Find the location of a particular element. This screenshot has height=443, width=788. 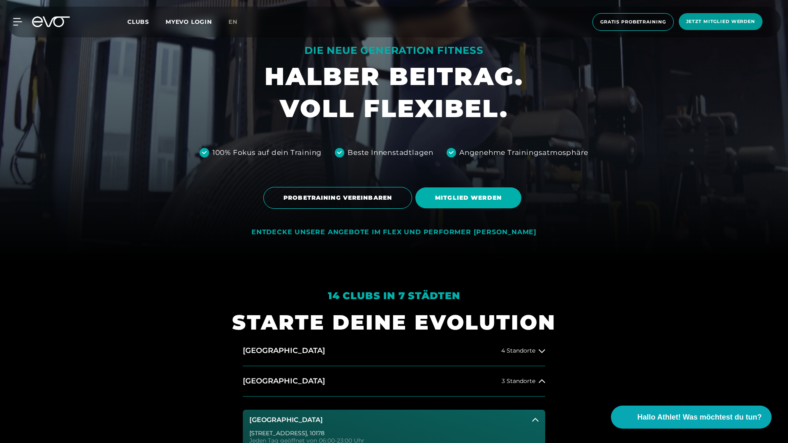

a: Gratis Probetraining is located at coordinates (633, 22).